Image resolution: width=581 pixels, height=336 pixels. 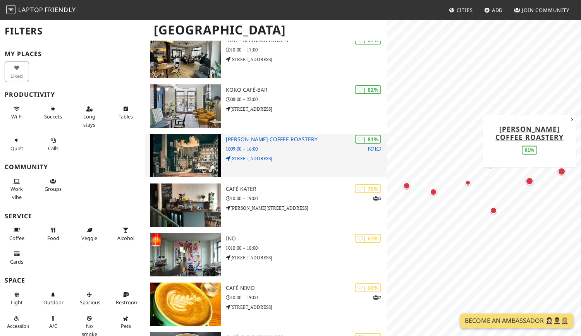 What do you see at coordinates (53, 322) in the screenshot?
I see `button: A/C` at bounding box center [53, 322].